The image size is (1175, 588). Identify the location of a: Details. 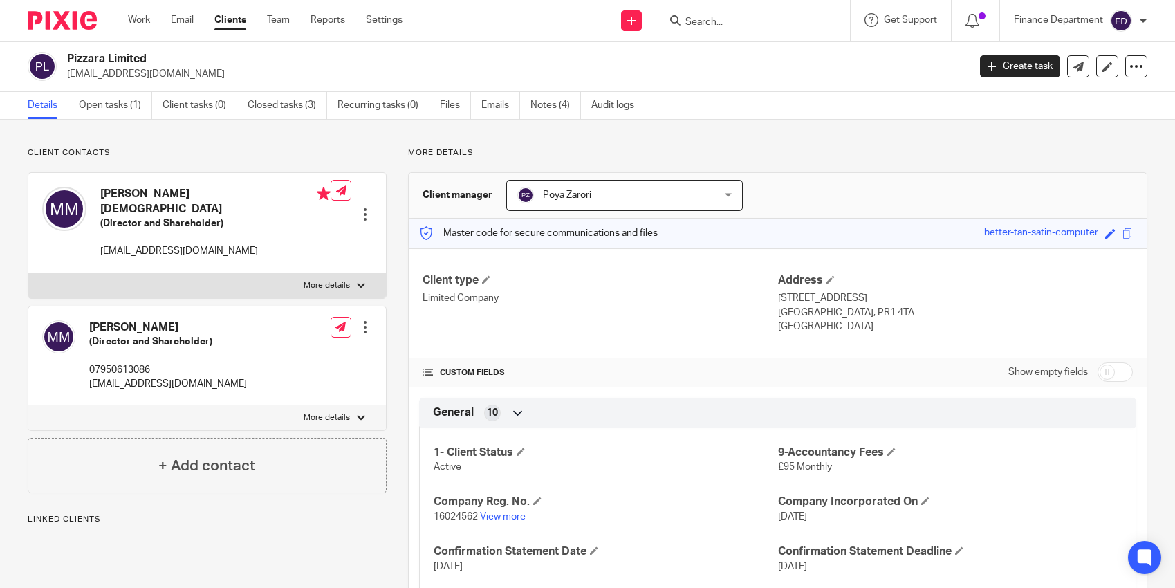
(48, 105).